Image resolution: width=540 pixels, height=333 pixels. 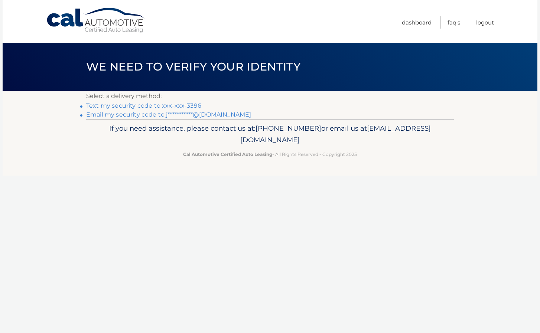 I want to click on a: Text my security code to xxx-xxx-3396, so click(x=144, y=105).